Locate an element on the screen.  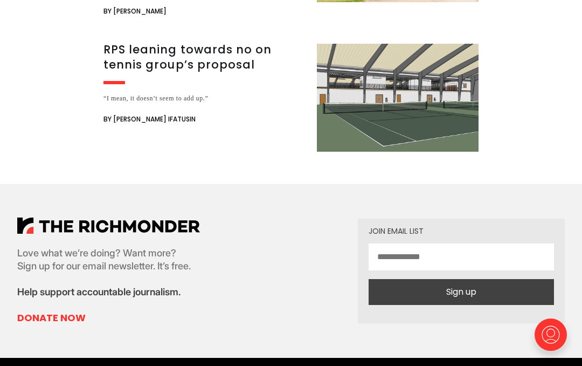
a: RPS leaning towards no on tennis group’s proposal “I mean, it doesn’t seem to add up.” By [PERSON... is located at coordinates (291, 98).